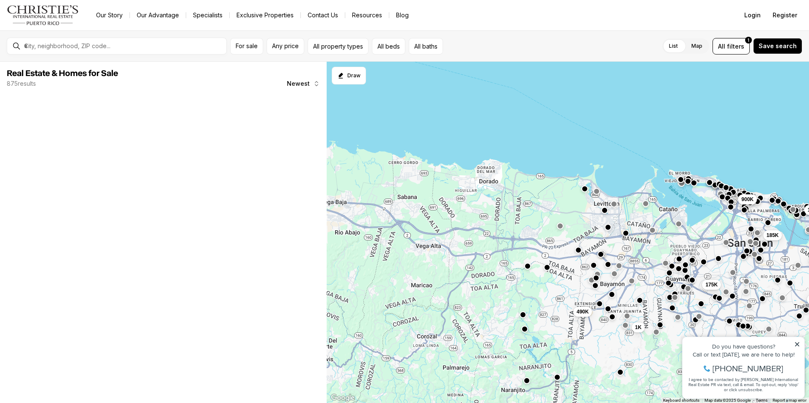  I want to click on a: Blog, so click(402, 15).